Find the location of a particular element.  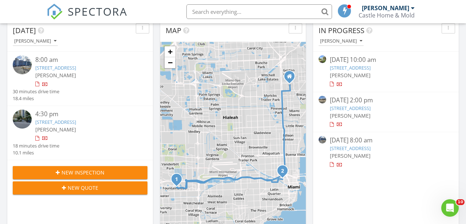

div: 18.4 miles is located at coordinates (36, 98).